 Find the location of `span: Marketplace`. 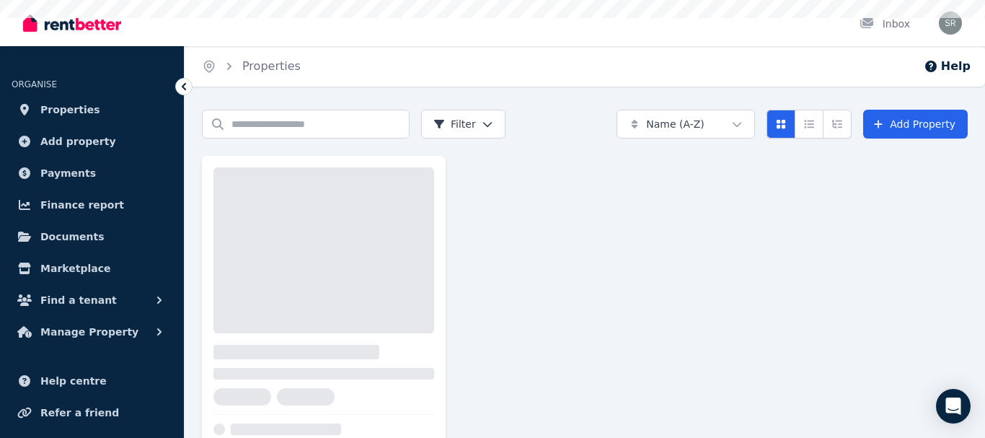

span: Marketplace is located at coordinates (75, 268).